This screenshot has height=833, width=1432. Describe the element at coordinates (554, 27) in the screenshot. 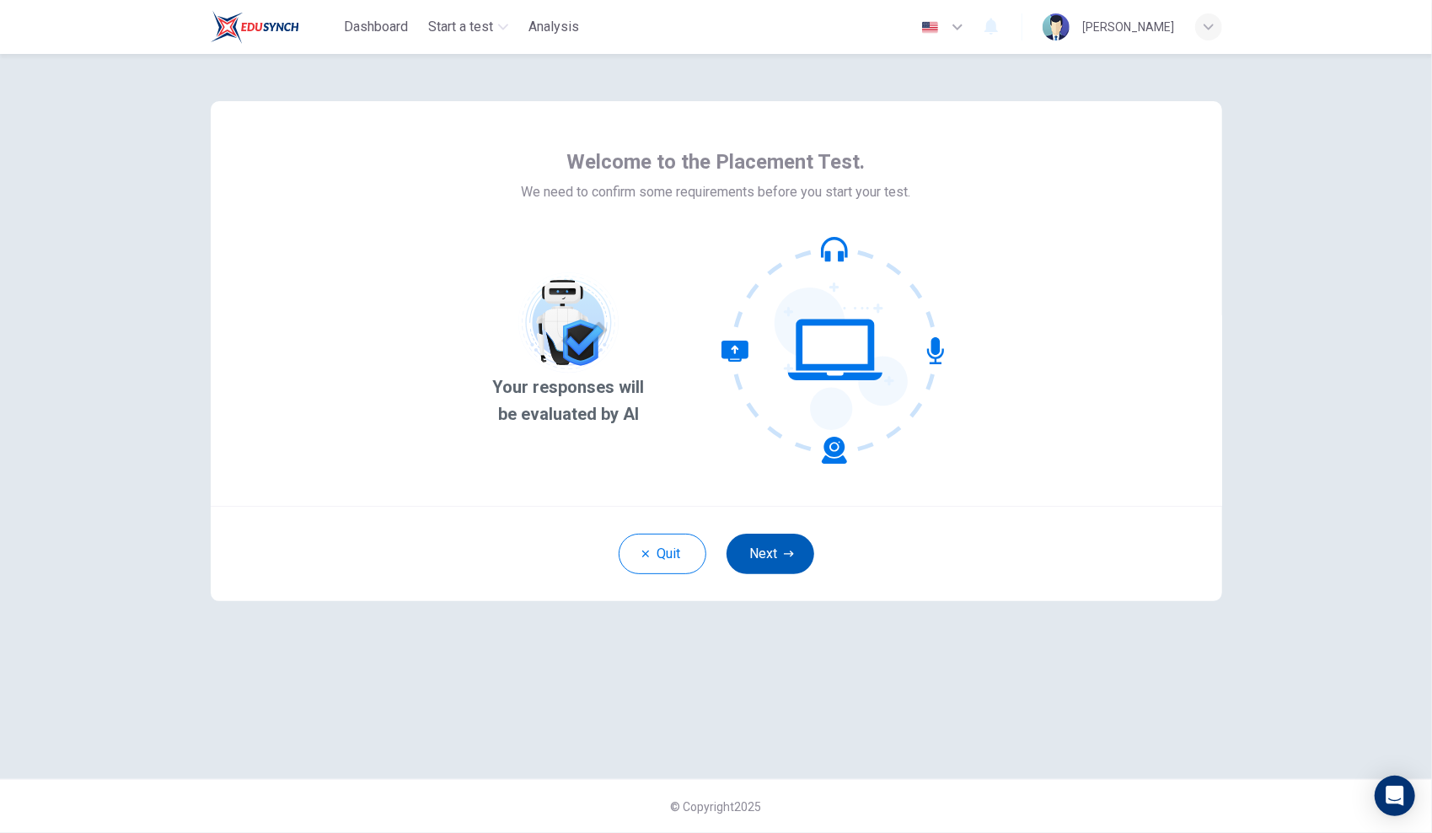

I see `a: Analysis` at that location.